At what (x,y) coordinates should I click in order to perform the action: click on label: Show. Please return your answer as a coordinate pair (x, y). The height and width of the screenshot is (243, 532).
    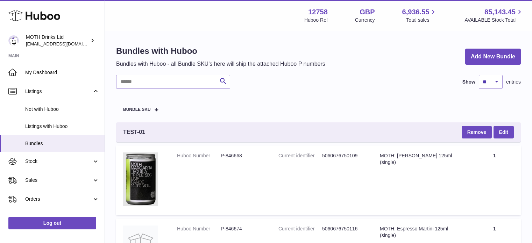
    Looking at the image, I should click on (469, 82).